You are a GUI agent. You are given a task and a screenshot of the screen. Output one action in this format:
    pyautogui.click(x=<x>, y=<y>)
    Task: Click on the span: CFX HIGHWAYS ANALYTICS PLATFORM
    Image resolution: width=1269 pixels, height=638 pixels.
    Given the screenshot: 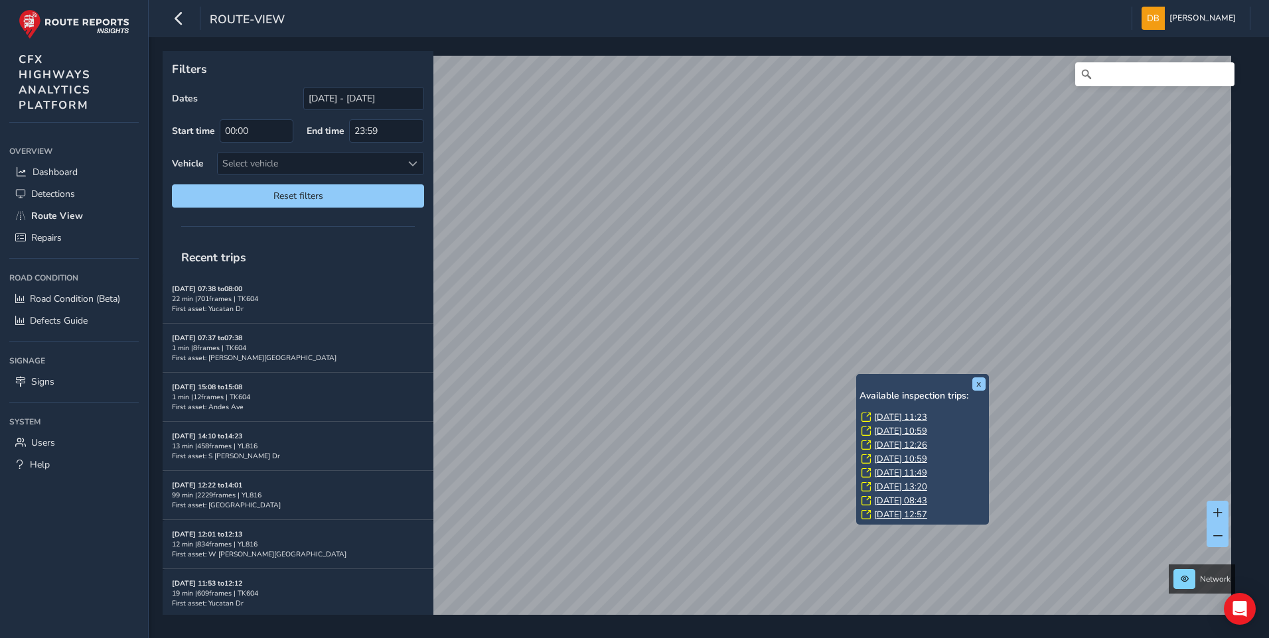 What is the action you would take?
    pyautogui.click(x=54, y=82)
    